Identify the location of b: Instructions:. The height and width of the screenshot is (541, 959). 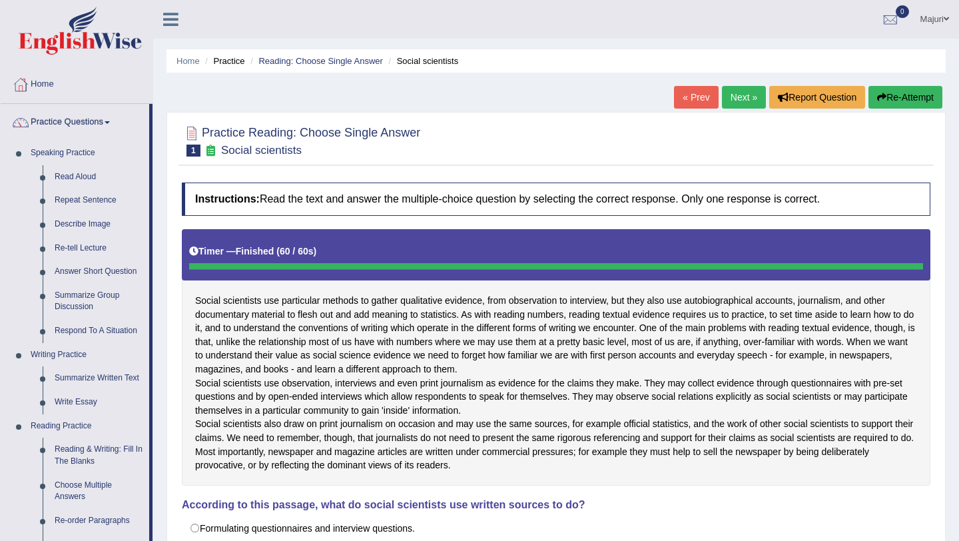
(227, 198).